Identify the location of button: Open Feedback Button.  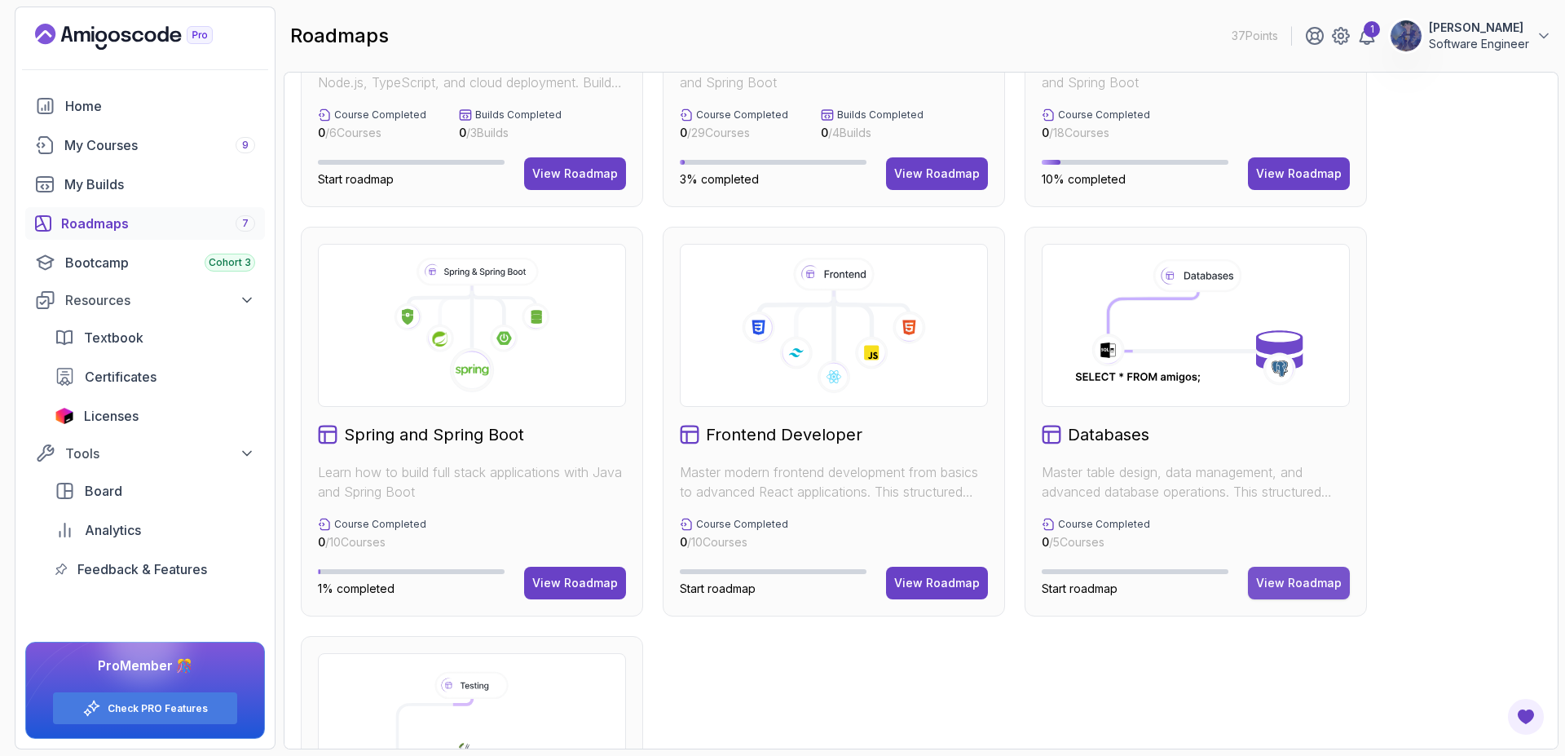
(1526, 716).